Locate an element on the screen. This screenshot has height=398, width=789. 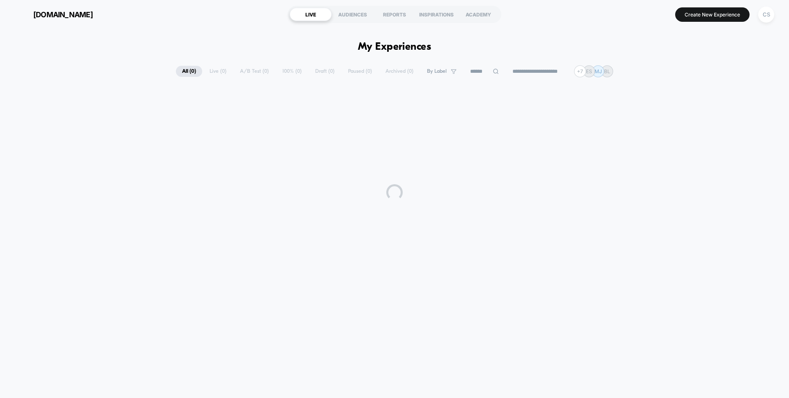
div: CS is located at coordinates (766, 14).